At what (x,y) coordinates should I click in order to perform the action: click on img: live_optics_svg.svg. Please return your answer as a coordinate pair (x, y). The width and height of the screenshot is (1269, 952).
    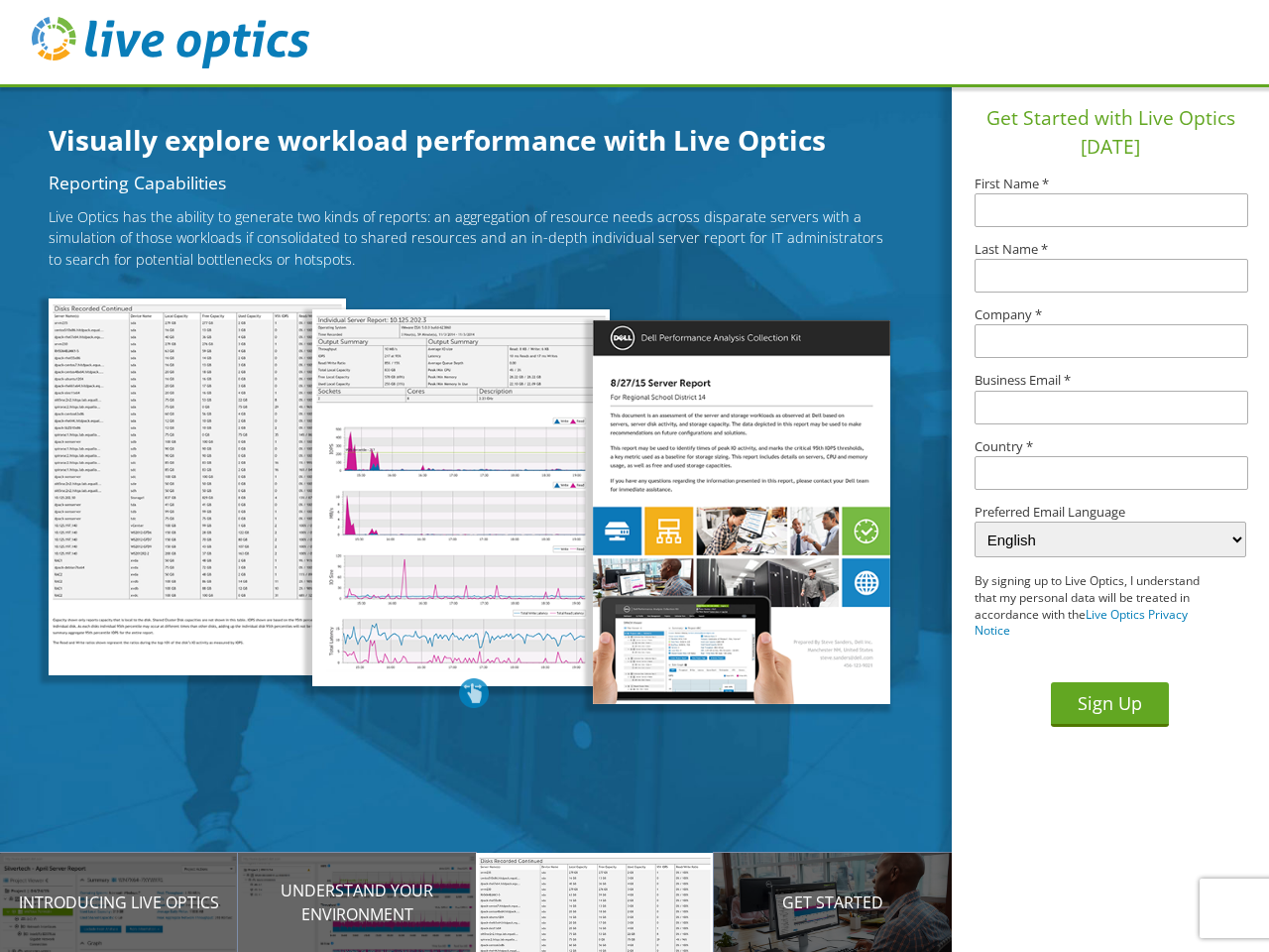
    Looking at the image, I should click on (171, 43).